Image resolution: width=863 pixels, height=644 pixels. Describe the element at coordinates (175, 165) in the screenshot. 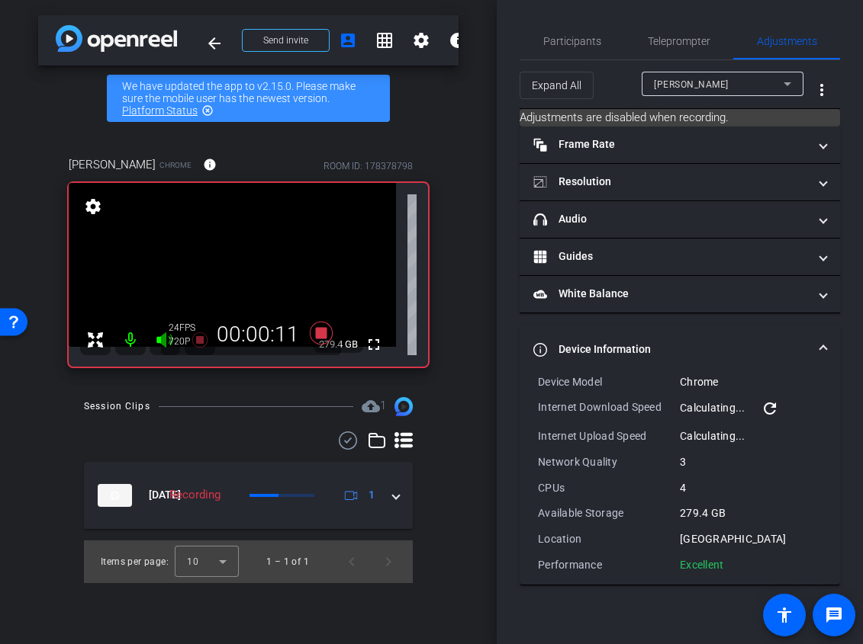

I see `span: Chrome` at that location.